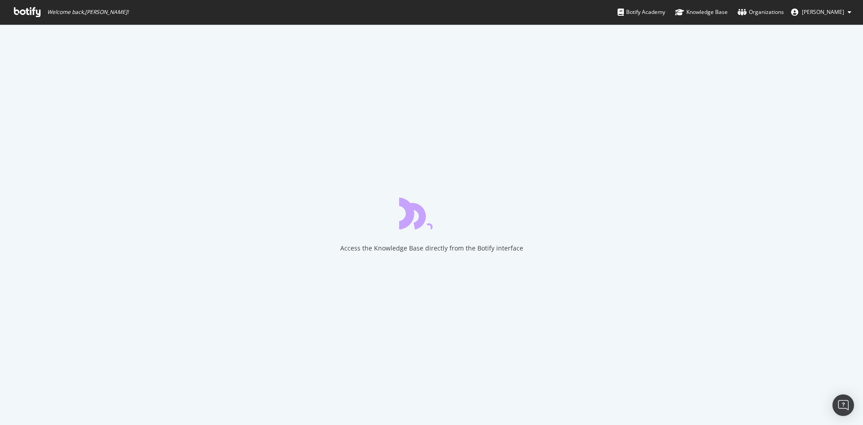  Describe the element at coordinates (701, 12) in the screenshot. I see `div: Knowledge Base` at that location.